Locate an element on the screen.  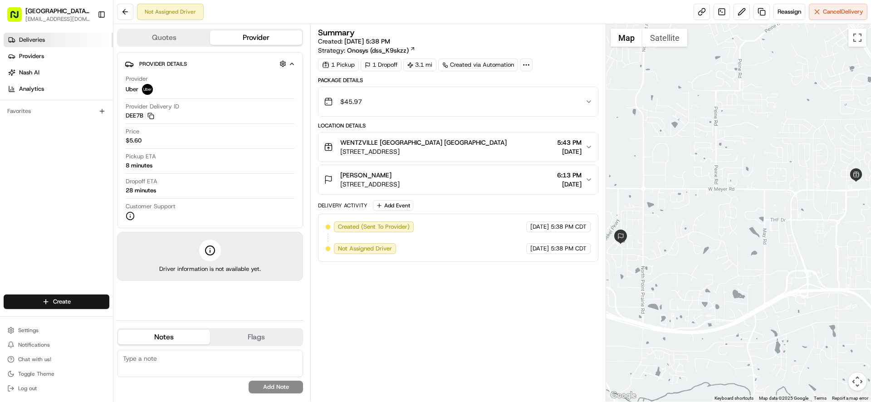
span: Created: is located at coordinates (354, 41).